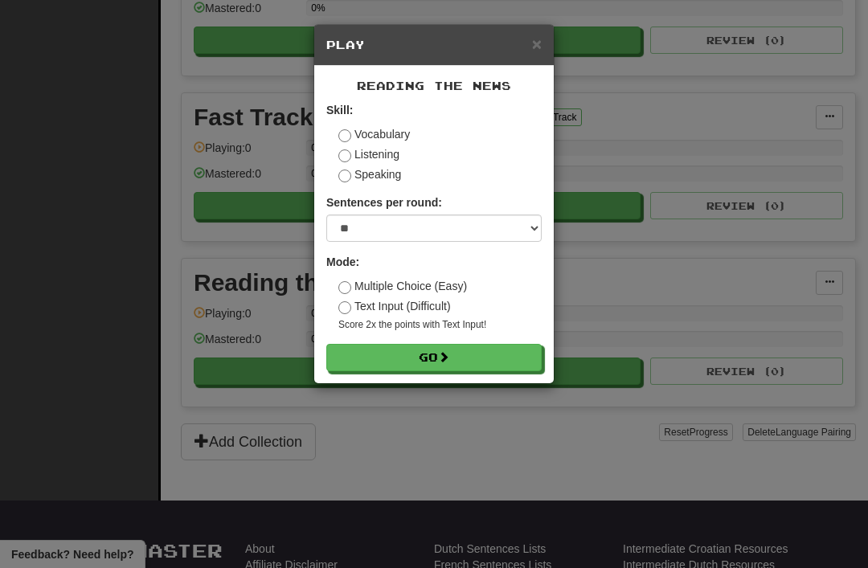 This screenshot has height=568, width=868. What do you see at coordinates (342, 262) in the screenshot?
I see `strong: Mode:` at bounding box center [342, 262].